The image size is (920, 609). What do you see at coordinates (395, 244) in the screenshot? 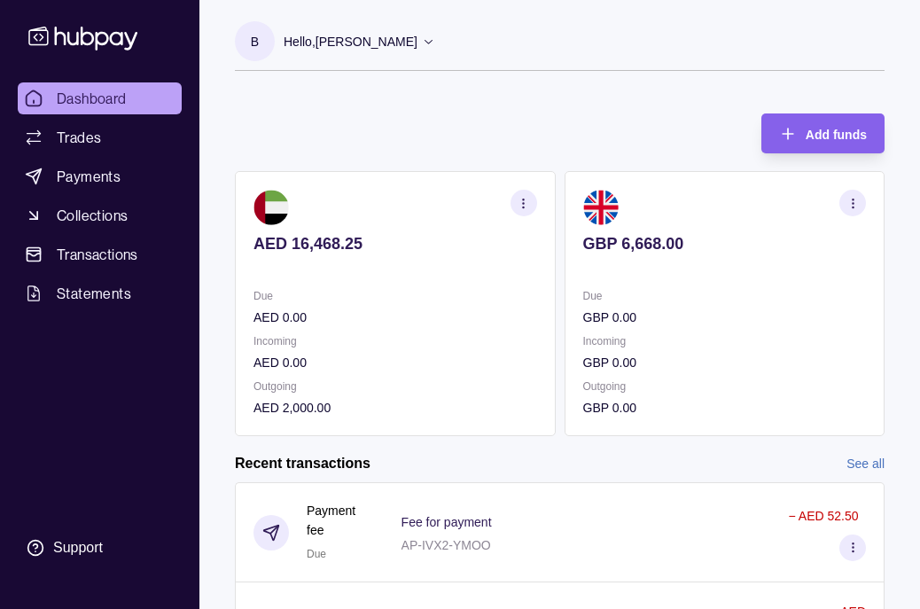
I see `p: AED 16,468.25` at bounding box center [395, 244].